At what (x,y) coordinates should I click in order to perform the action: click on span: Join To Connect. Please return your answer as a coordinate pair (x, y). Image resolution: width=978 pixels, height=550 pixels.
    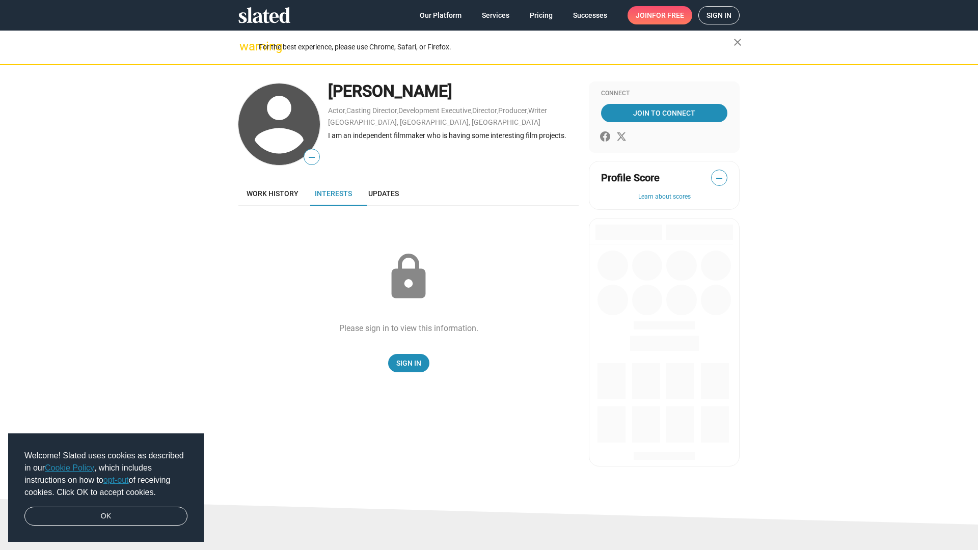
    Looking at the image, I should click on (664, 113).